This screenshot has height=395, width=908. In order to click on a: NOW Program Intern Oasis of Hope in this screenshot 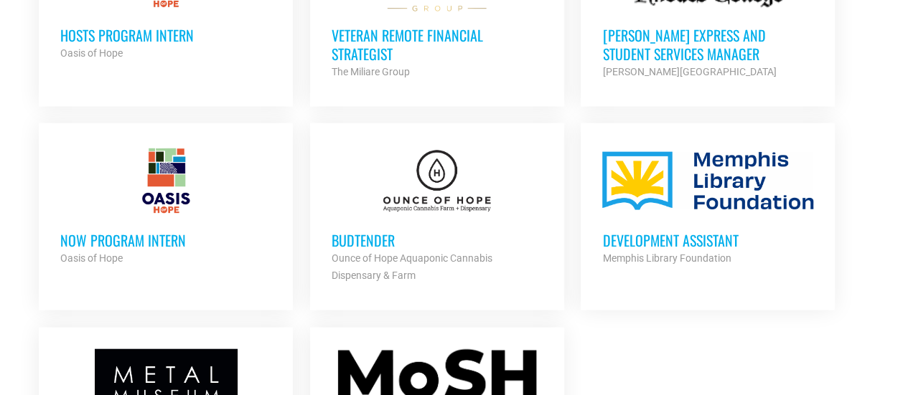, I will do `click(166, 206)`.